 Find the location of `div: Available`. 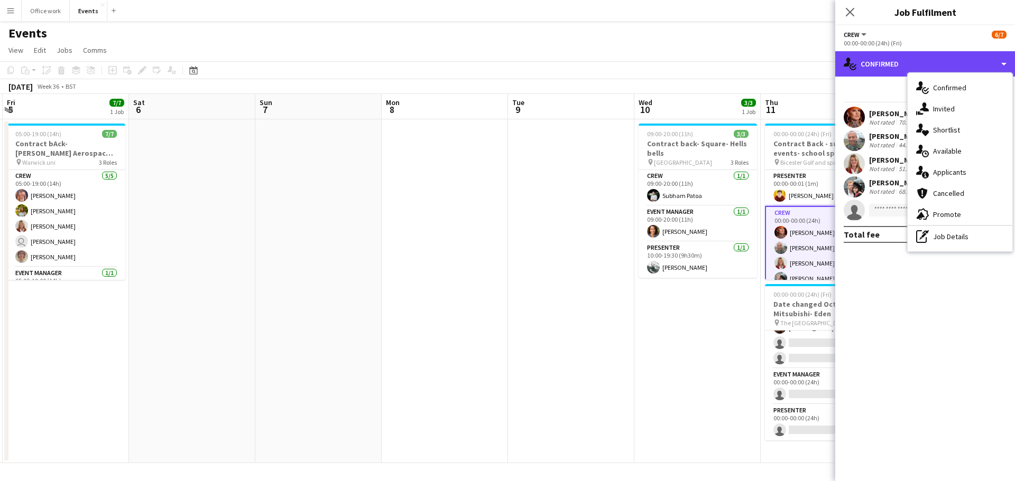

div: Available is located at coordinates (960, 151).